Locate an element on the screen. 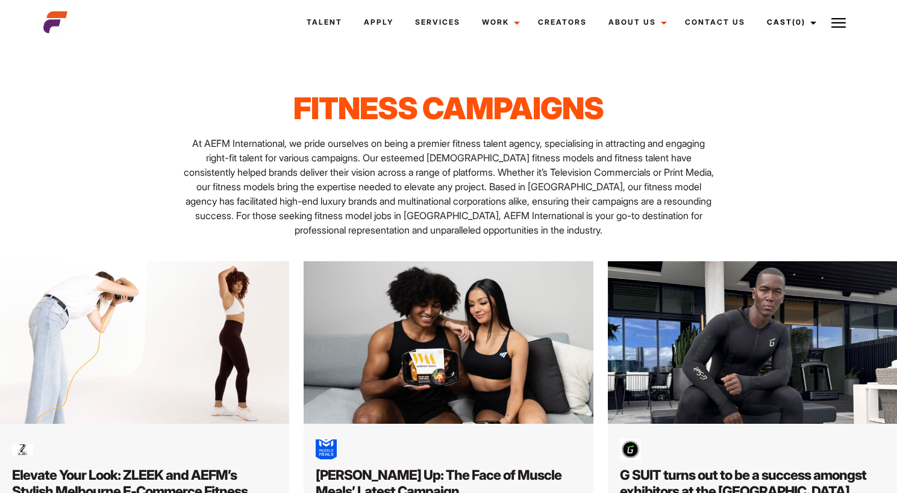 The width and height of the screenshot is (897, 493). img: Shopify_logo_6906e8dd ff93 4dc8 8207 54bfa2bace6a is located at coordinates (22, 449).